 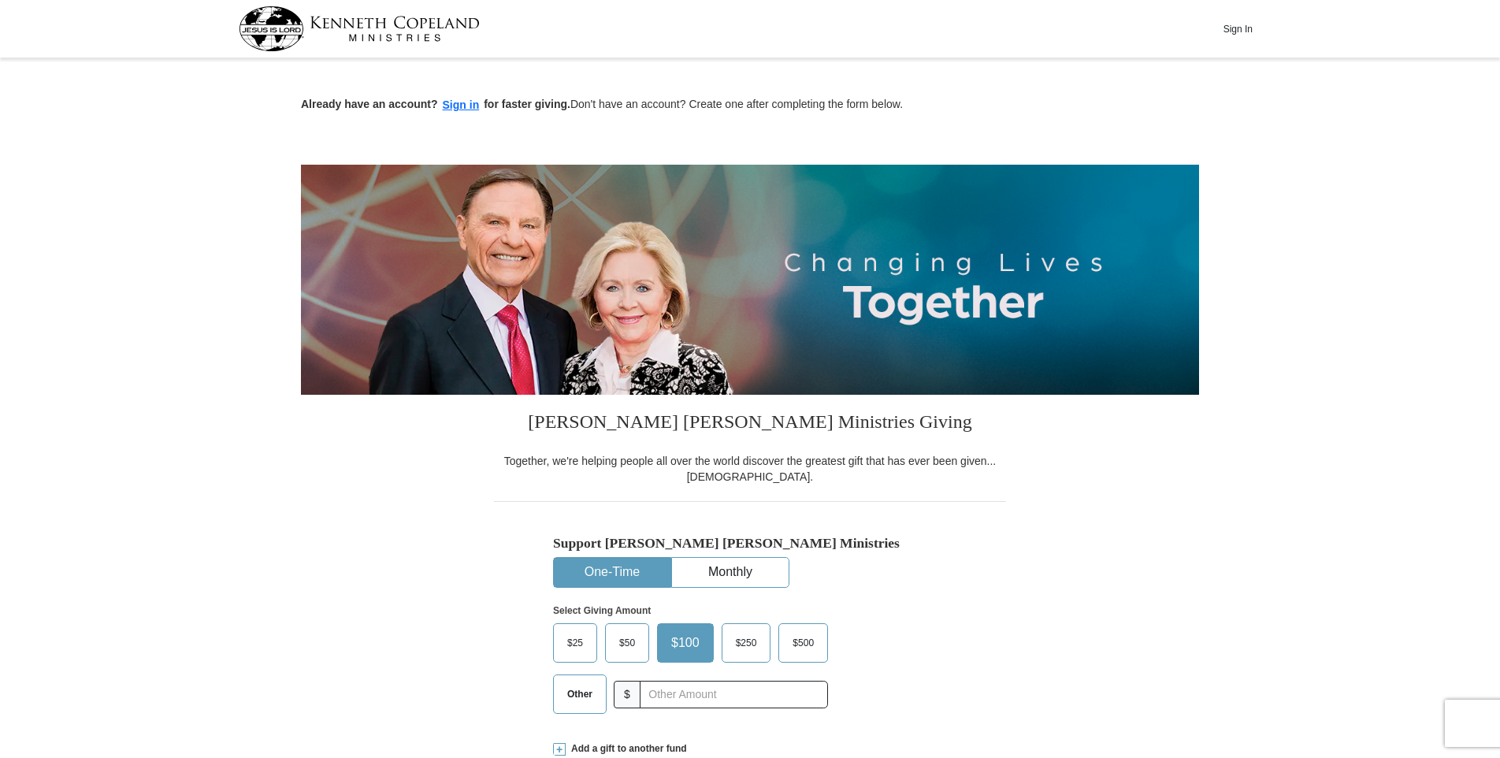 What do you see at coordinates (627, 643) in the screenshot?
I see `span: $50` at bounding box center [627, 643].